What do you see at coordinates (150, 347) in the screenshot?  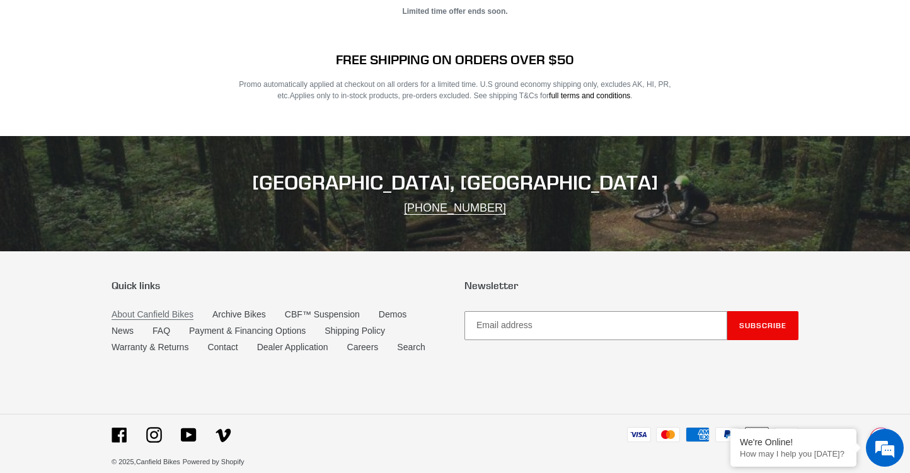 I see `a: Warranty & Returns` at bounding box center [150, 347].